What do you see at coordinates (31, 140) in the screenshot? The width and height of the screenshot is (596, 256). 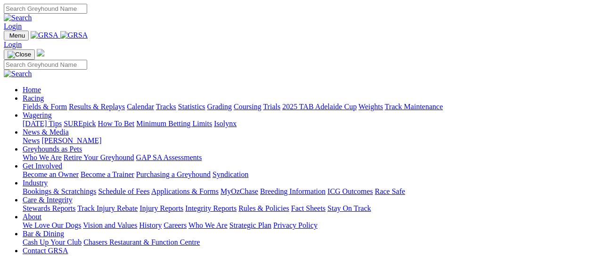 I see `a: News` at bounding box center [31, 140].